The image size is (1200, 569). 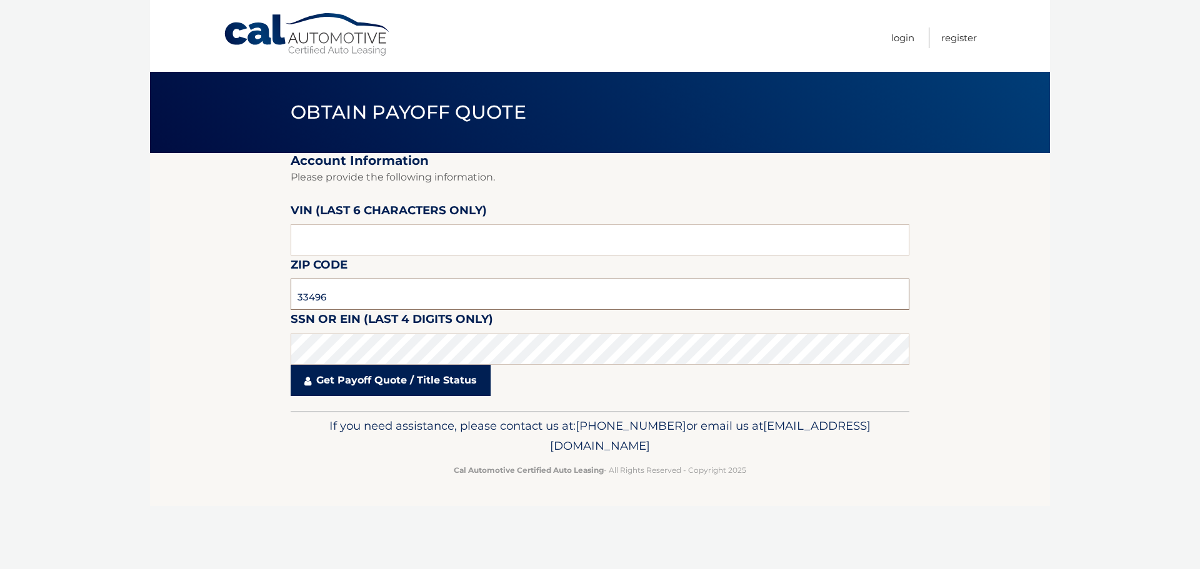 What do you see at coordinates (959, 37) in the screenshot?
I see `a: Register` at bounding box center [959, 37].